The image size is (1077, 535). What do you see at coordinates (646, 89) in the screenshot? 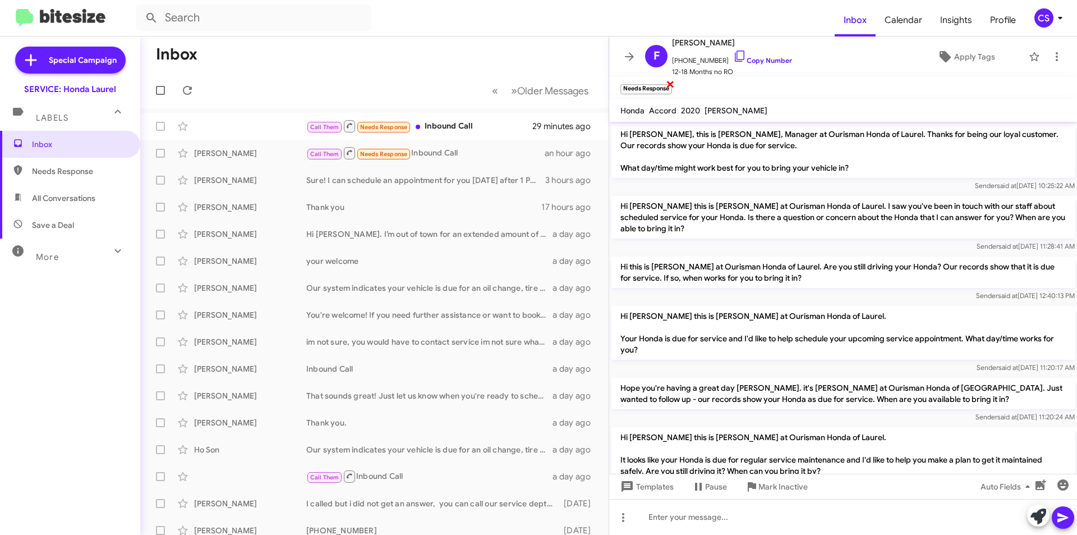
I see `small: Needs Response` at bounding box center [646, 89].